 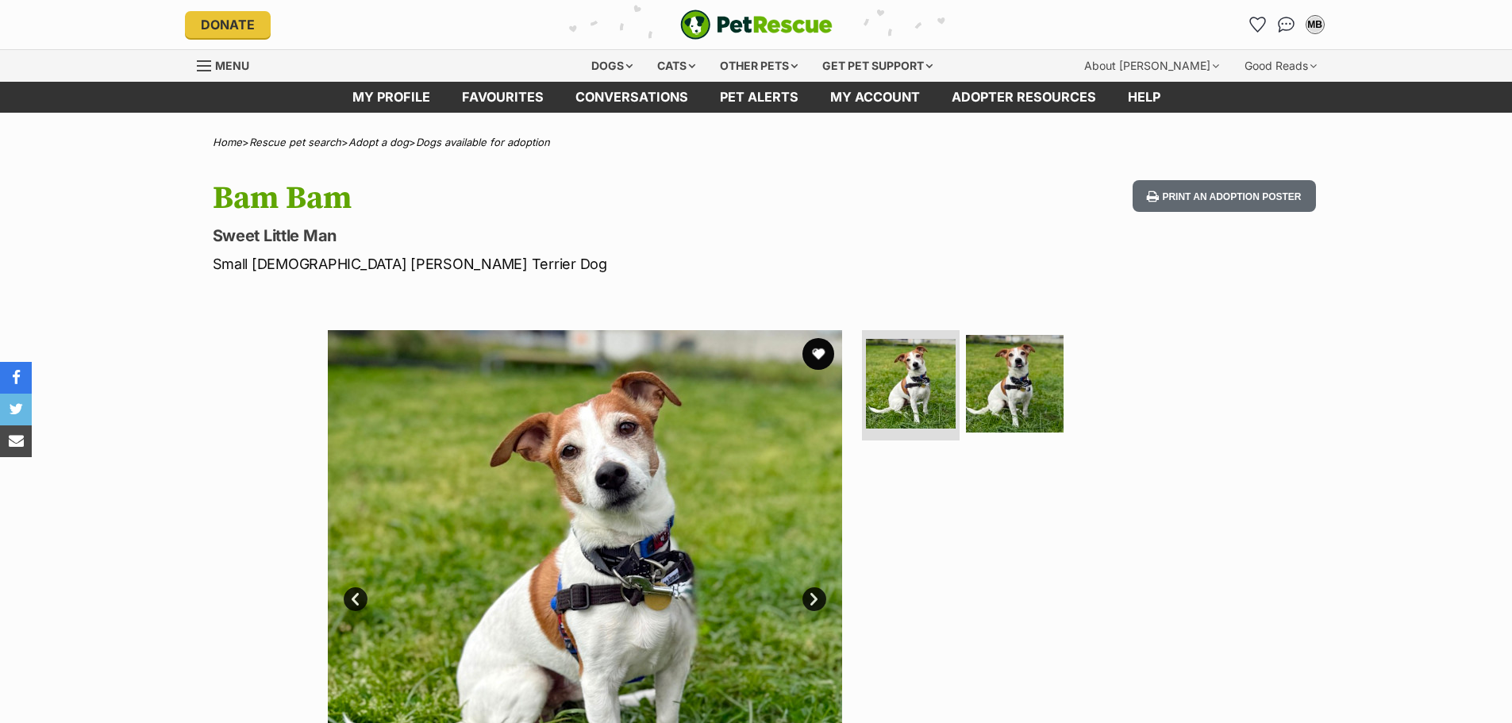 What do you see at coordinates (295, 142) in the screenshot?
I see `a: Rescue pet search` at bounding box center [295, 142].